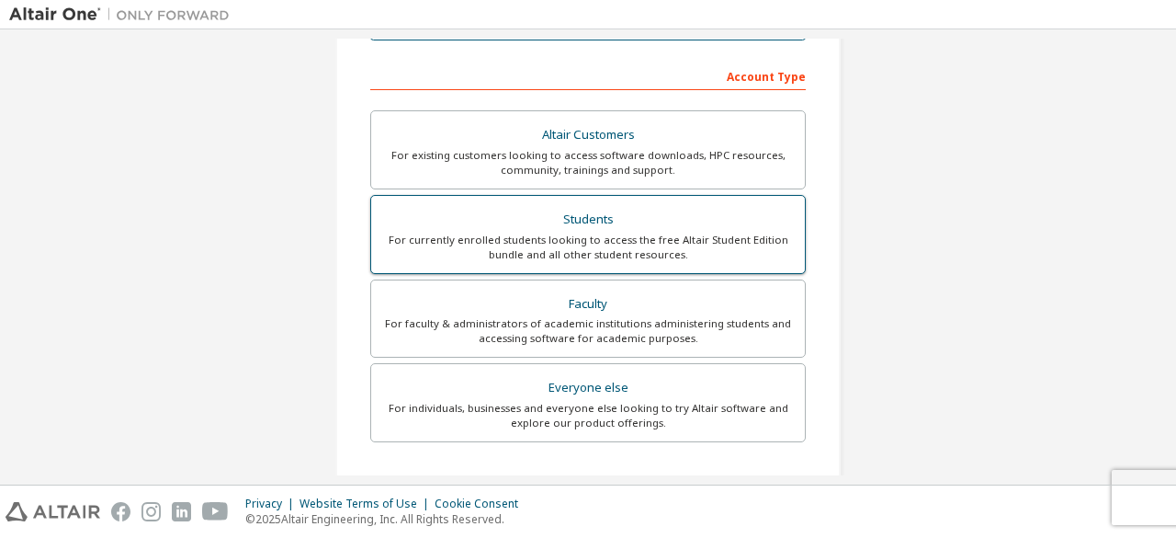 This screenshot has width=1176, height=538. What do you see at coordinates (120, 511) in the screenshot?
I see `img: facebook.svg` at bounding box center [120, 511].